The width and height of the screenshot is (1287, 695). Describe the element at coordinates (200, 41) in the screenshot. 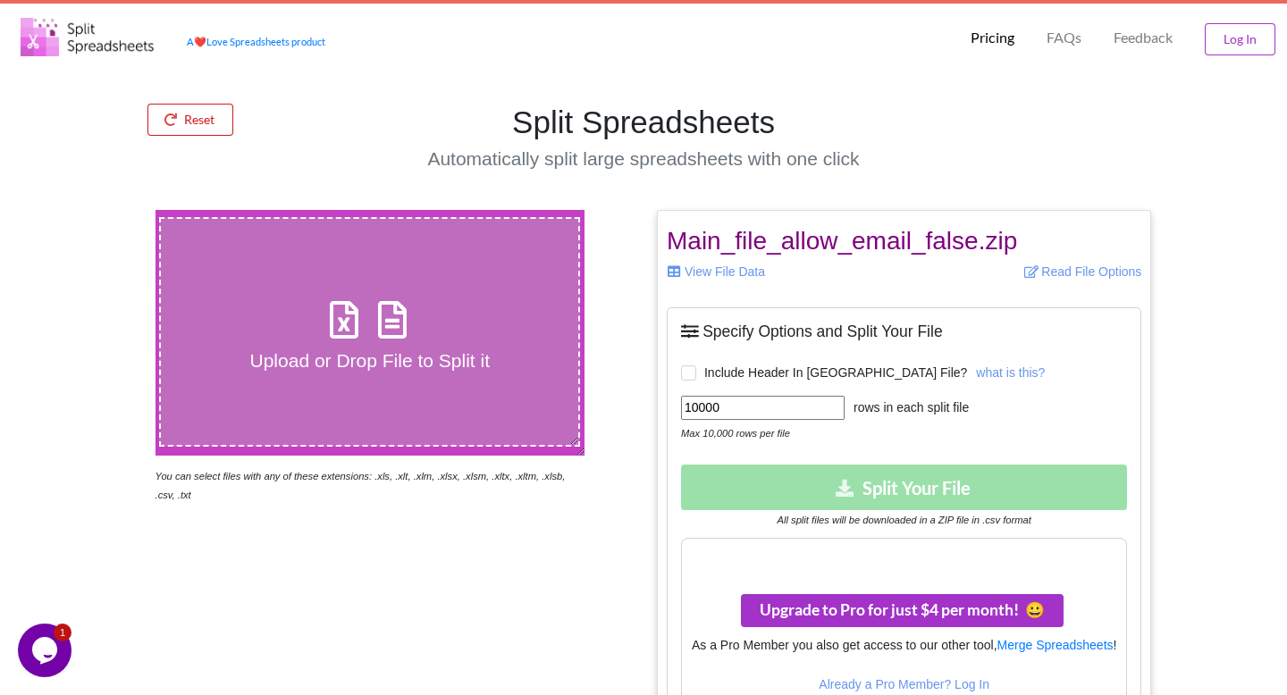

I see `span: heart` at that location.